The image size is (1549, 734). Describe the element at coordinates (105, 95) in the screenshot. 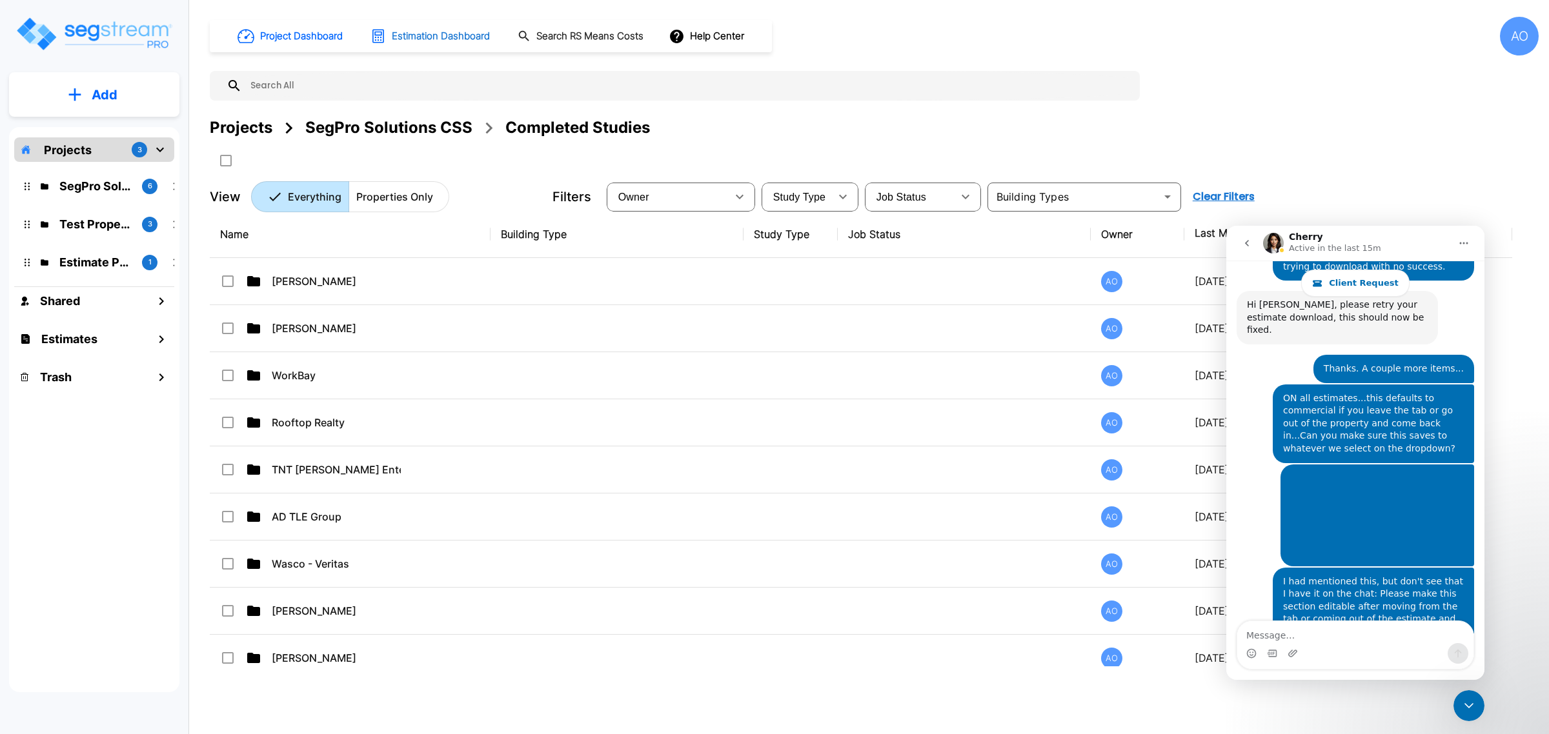

I see `p: Add` at that location.